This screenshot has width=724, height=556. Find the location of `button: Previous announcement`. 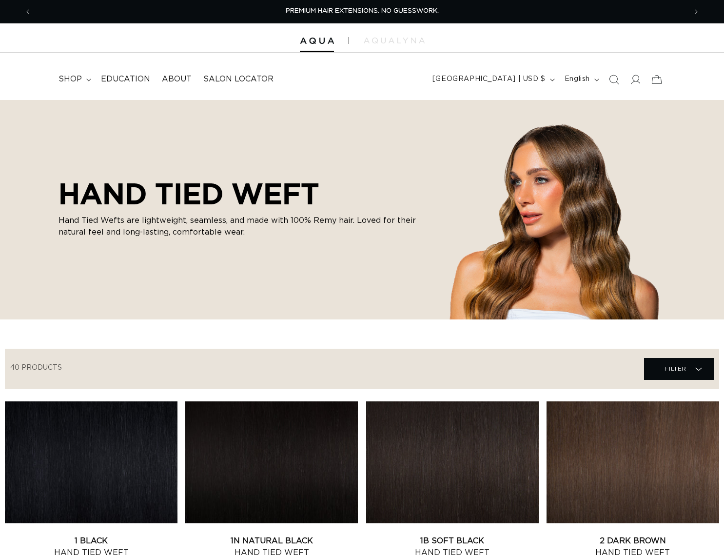

button: Previous announcement is located at coordinates (28, 12).